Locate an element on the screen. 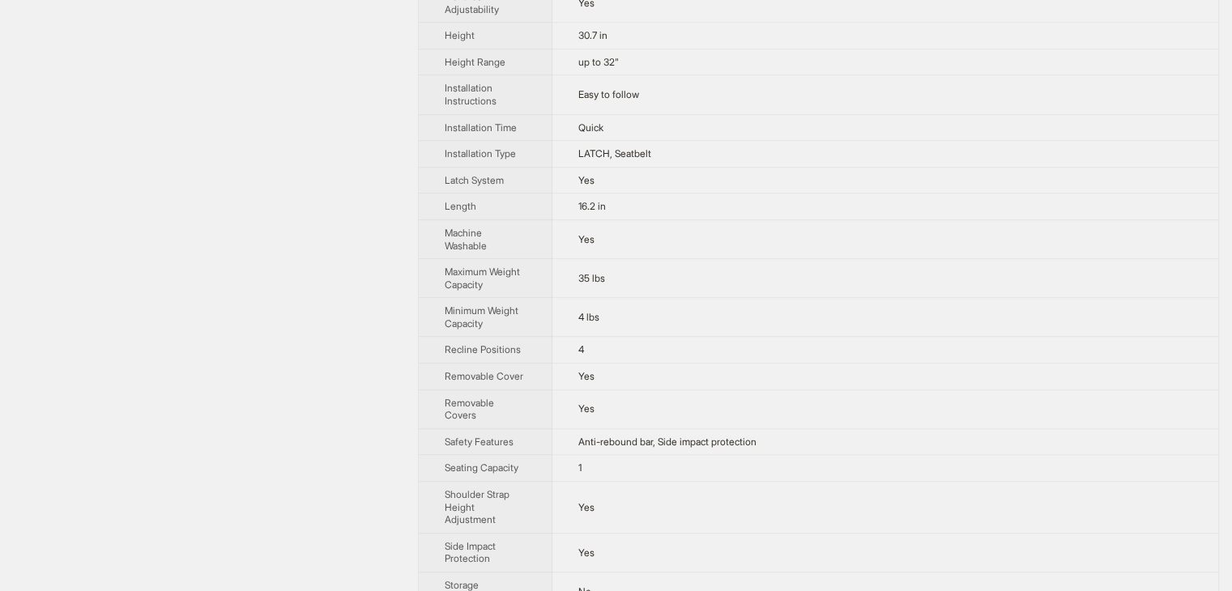 The image size is (1232, 591). span: 16.2 in is located at coordinates (592, 206).